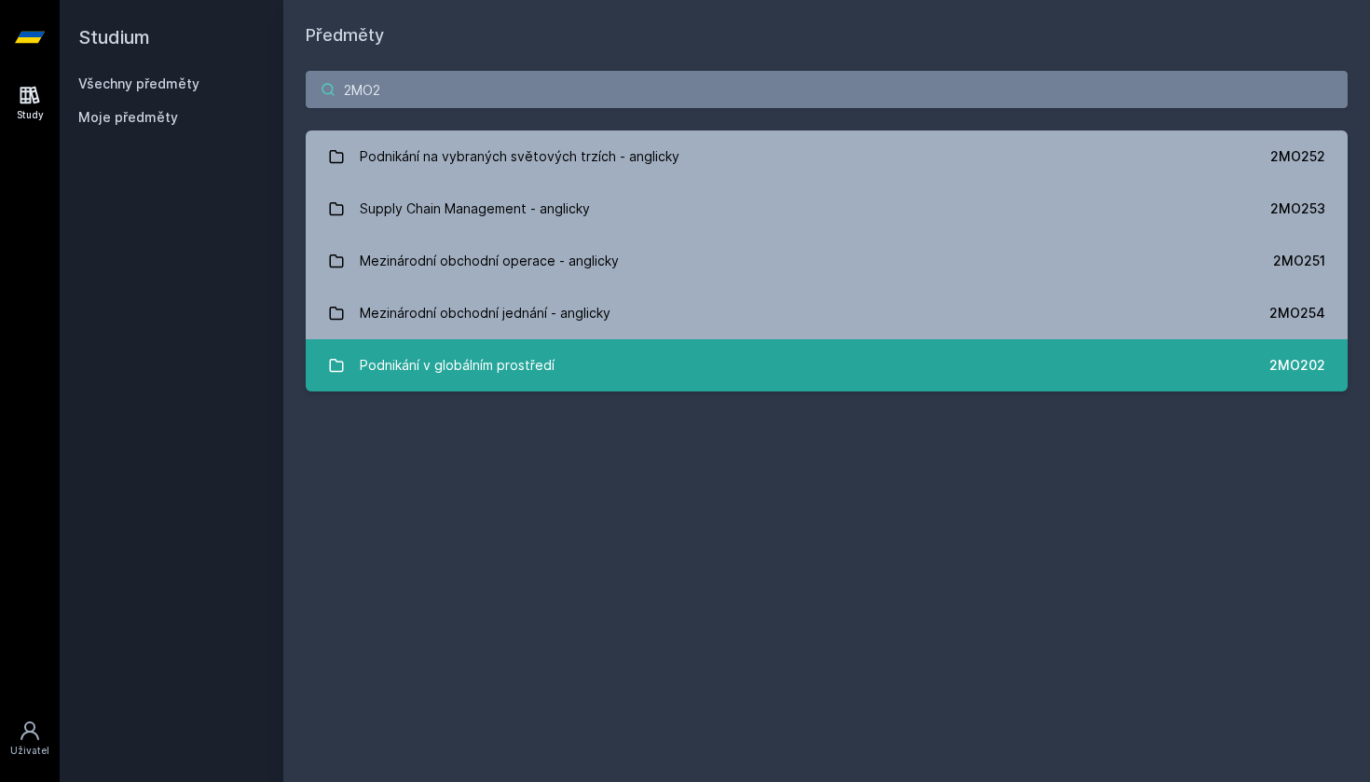  I want to click on div: 2MO253, so click(1298, 209).